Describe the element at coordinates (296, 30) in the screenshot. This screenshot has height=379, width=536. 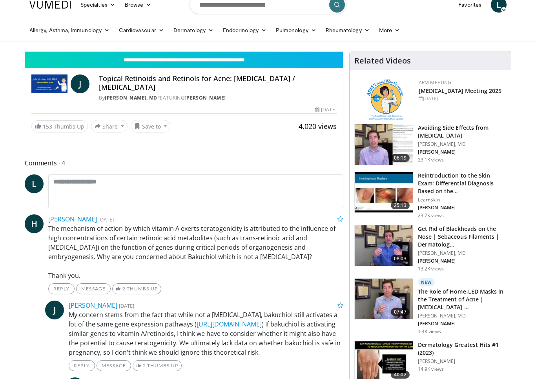
I see `a: Pulmonology` at that location.